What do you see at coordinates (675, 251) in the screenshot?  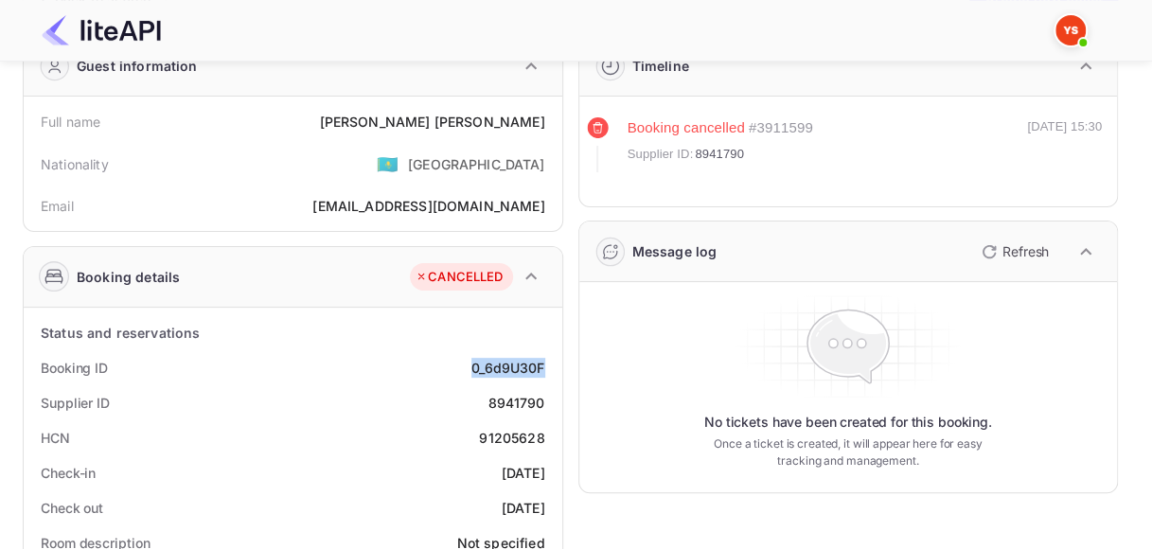 I see `div: Message log` at bounding box center [675, 251].